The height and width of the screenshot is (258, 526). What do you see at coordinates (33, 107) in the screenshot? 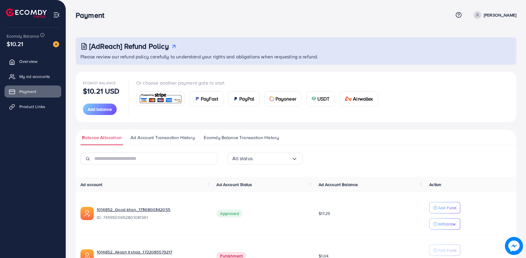
I see `a: Product Links` at bounding box center [33, 107].